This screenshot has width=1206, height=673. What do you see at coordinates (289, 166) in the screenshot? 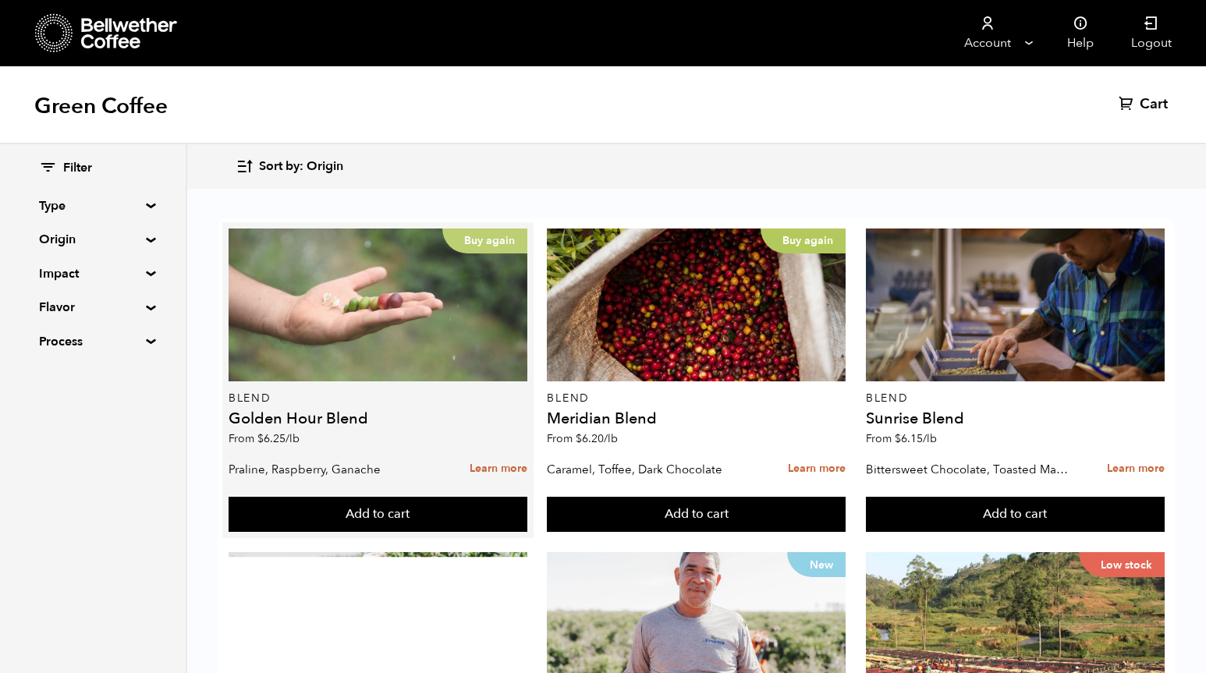
I see `button: Sort by: Origin` at bounding box center [289, 166].